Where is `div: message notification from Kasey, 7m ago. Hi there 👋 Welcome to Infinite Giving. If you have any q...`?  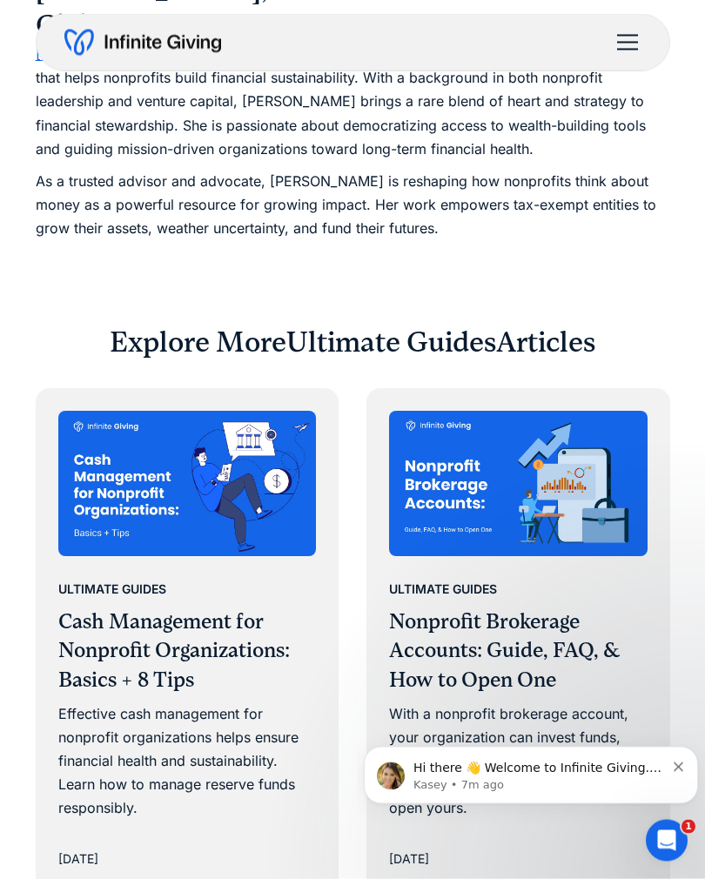
div: message notification from Kasey, 7m ago. Hi there 👋 Welcome to Infinite Giving. If you have any q... is located at coordinates (174, 65).